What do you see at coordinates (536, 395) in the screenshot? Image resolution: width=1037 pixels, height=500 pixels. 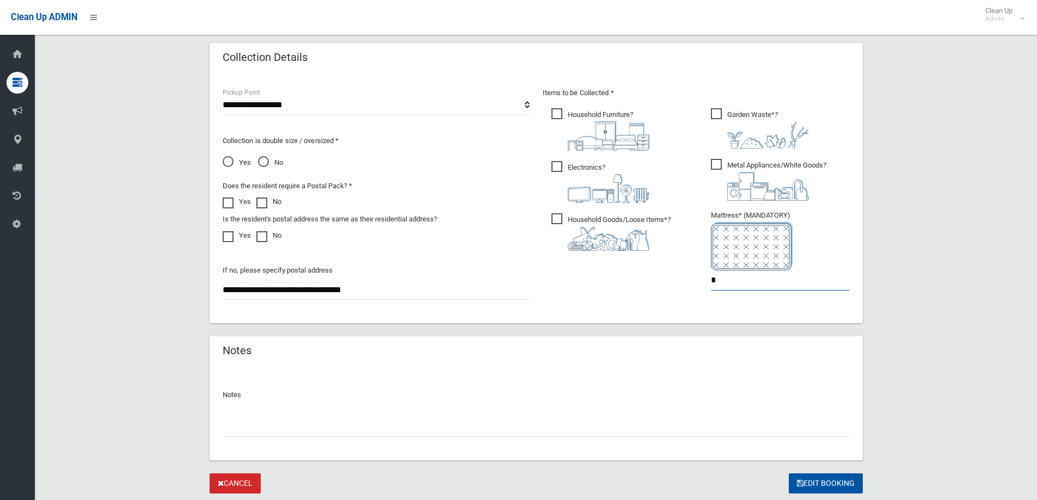 I see `p: Notes` at bounding box center [536, 395].